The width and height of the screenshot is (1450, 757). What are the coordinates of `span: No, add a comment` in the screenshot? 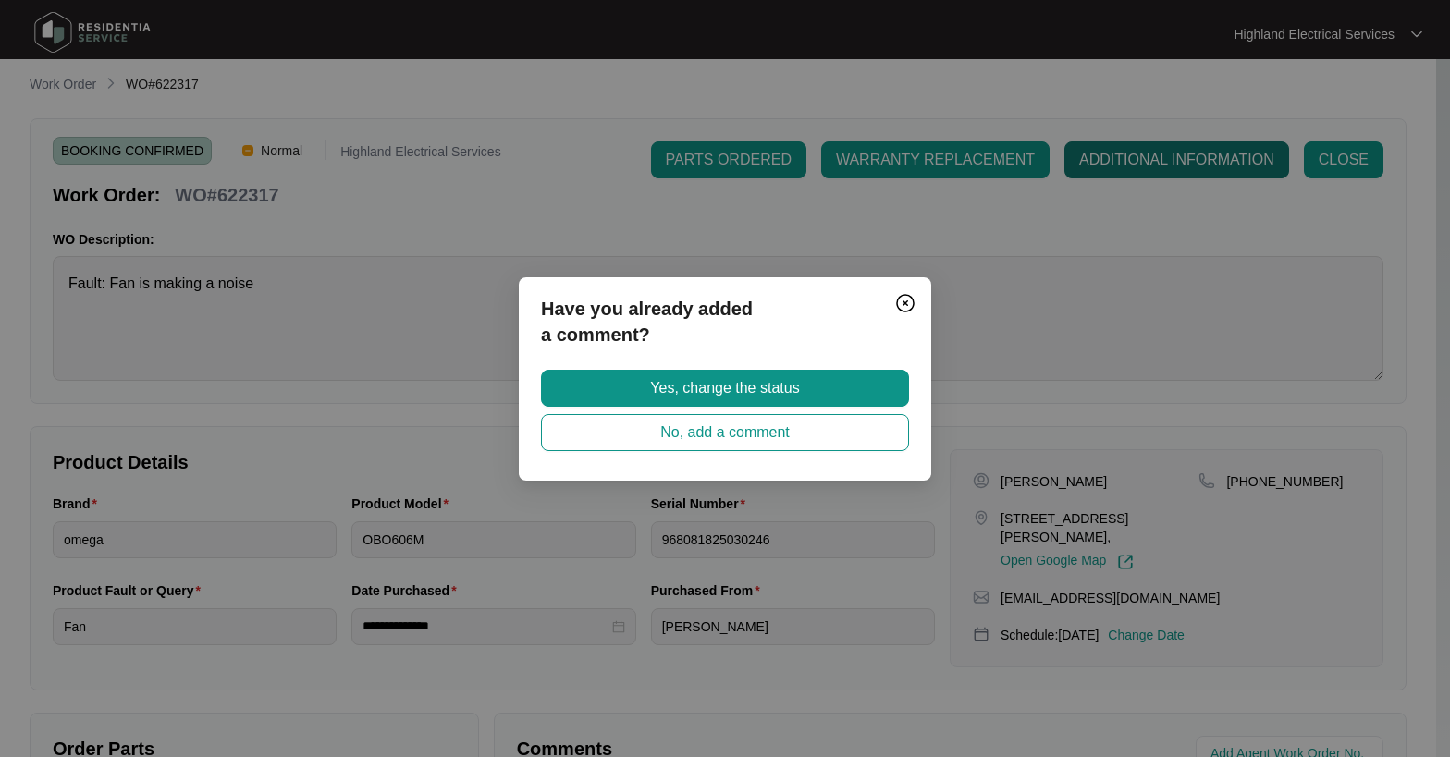 It's located at (725, 433).